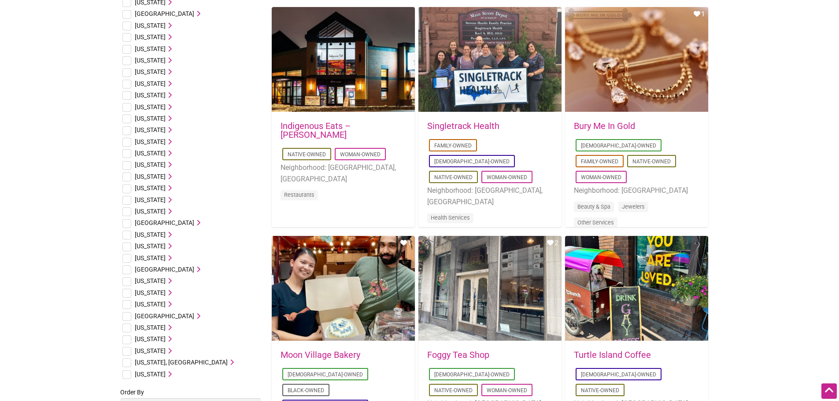  Describe the element at coordinates (594, 207) in the screenshot. I see `a: Beauty & Spa` at that location.